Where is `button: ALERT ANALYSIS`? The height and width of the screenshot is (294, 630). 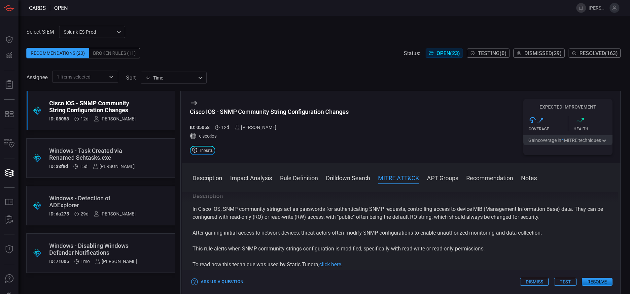
button: ALERT ANALYSIS is located at coordinates (9, 220).